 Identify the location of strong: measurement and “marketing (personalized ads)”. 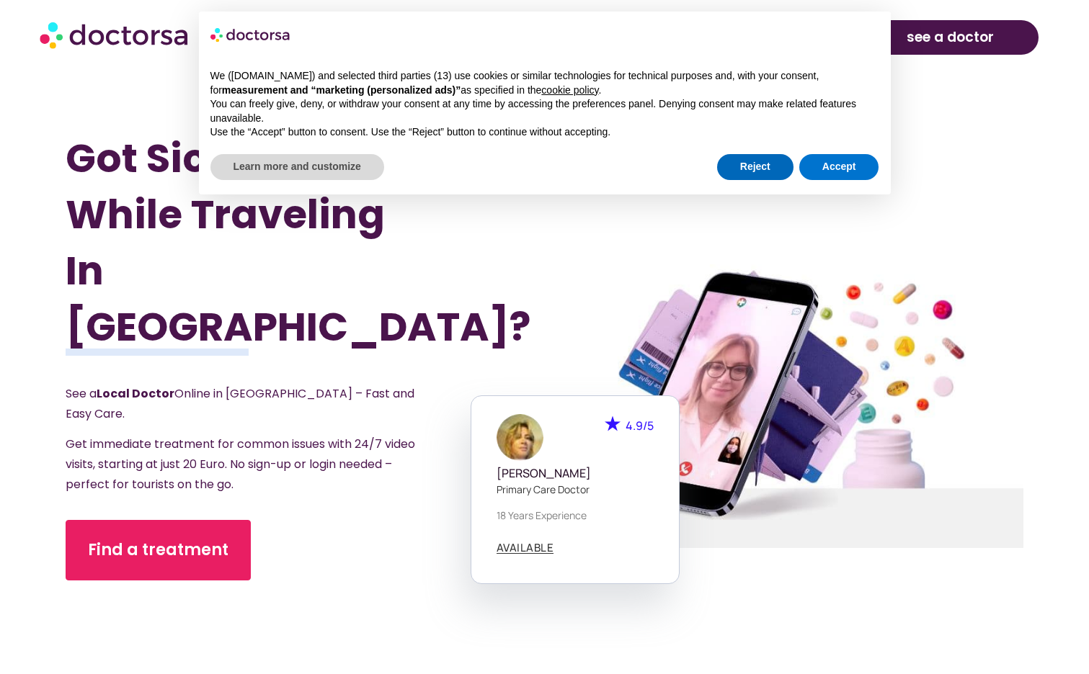
(341, 90).